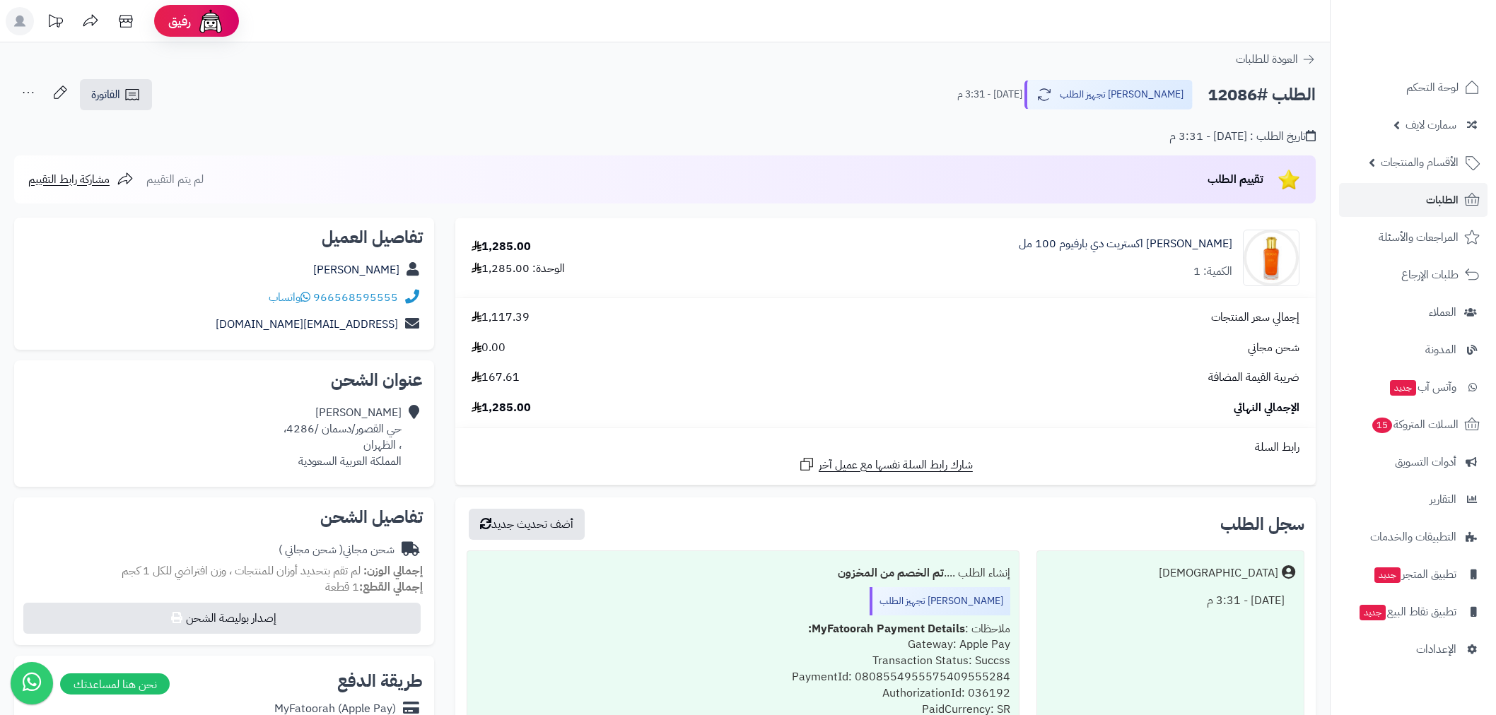 The height and width of the screenshot is (715, 1496). I want to click on span: العملاء, so click(1442, 312).